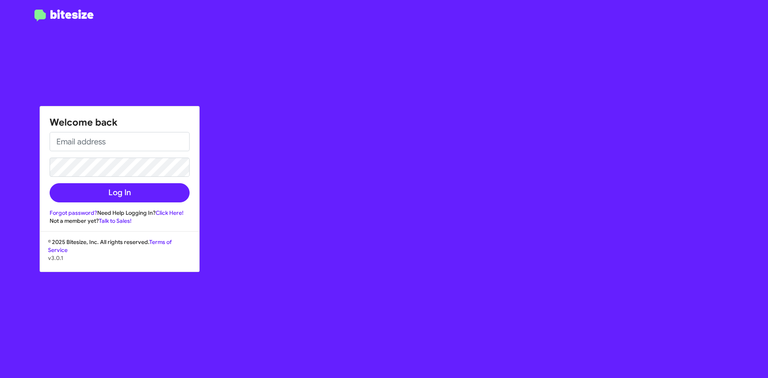  I want to click on a: Talk to Sales!, so click(115, 221).